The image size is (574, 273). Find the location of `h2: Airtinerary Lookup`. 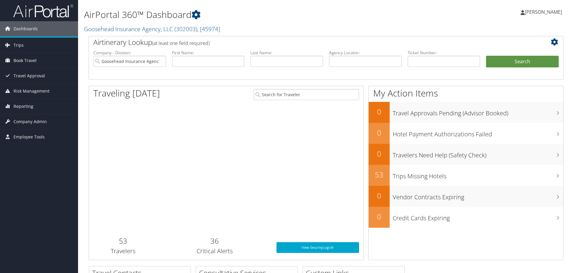

h2: Airtinerary Lookup is located at coordinates (306, 42).